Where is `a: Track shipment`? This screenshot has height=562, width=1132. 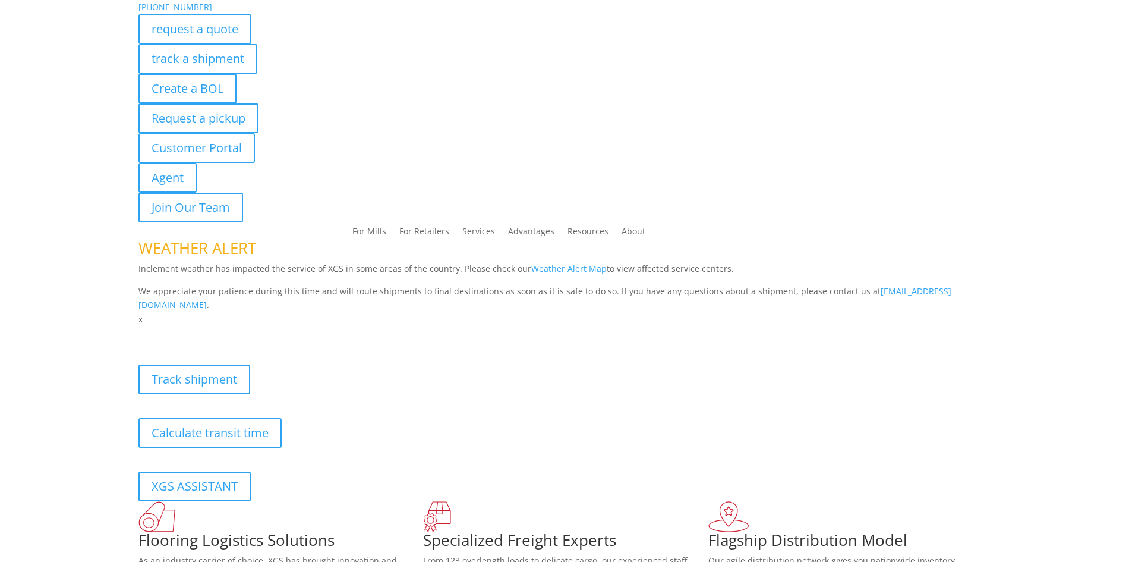 a: Track shipment is located at coordinates (194, 379).